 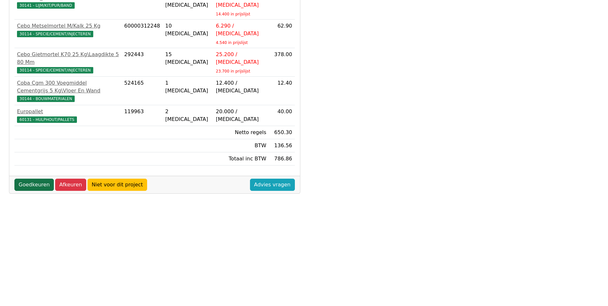 What do you see at coordinates (282, 34) in the screenshot?
I see `td: 62.90` at bounding box center [282, 34].